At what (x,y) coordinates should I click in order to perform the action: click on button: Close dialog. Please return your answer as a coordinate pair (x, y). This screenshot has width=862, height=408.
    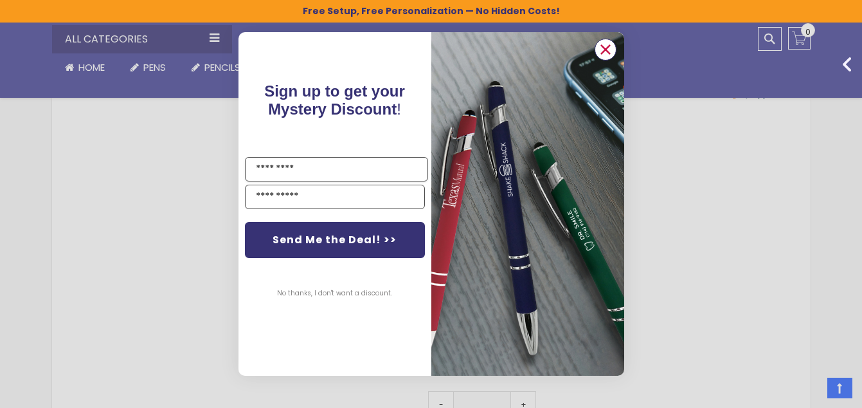
    Looking at the image, I should click on (606, 50).